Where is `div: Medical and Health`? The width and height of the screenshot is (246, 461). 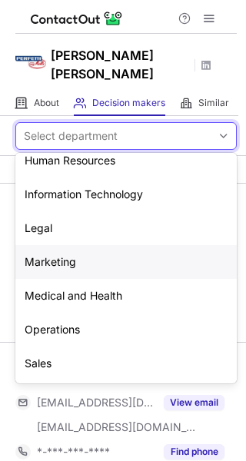
div: Medical and Health is located at coordinates (126, 296).